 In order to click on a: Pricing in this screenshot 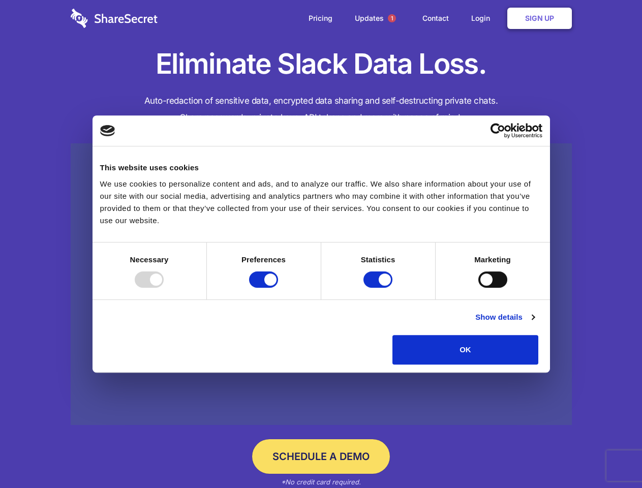, I will do `click(320, 18)`.